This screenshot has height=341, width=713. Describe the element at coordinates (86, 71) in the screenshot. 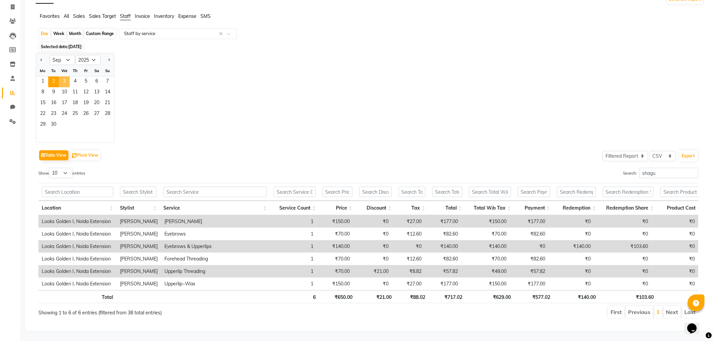

I see `div: Fr` at that location.